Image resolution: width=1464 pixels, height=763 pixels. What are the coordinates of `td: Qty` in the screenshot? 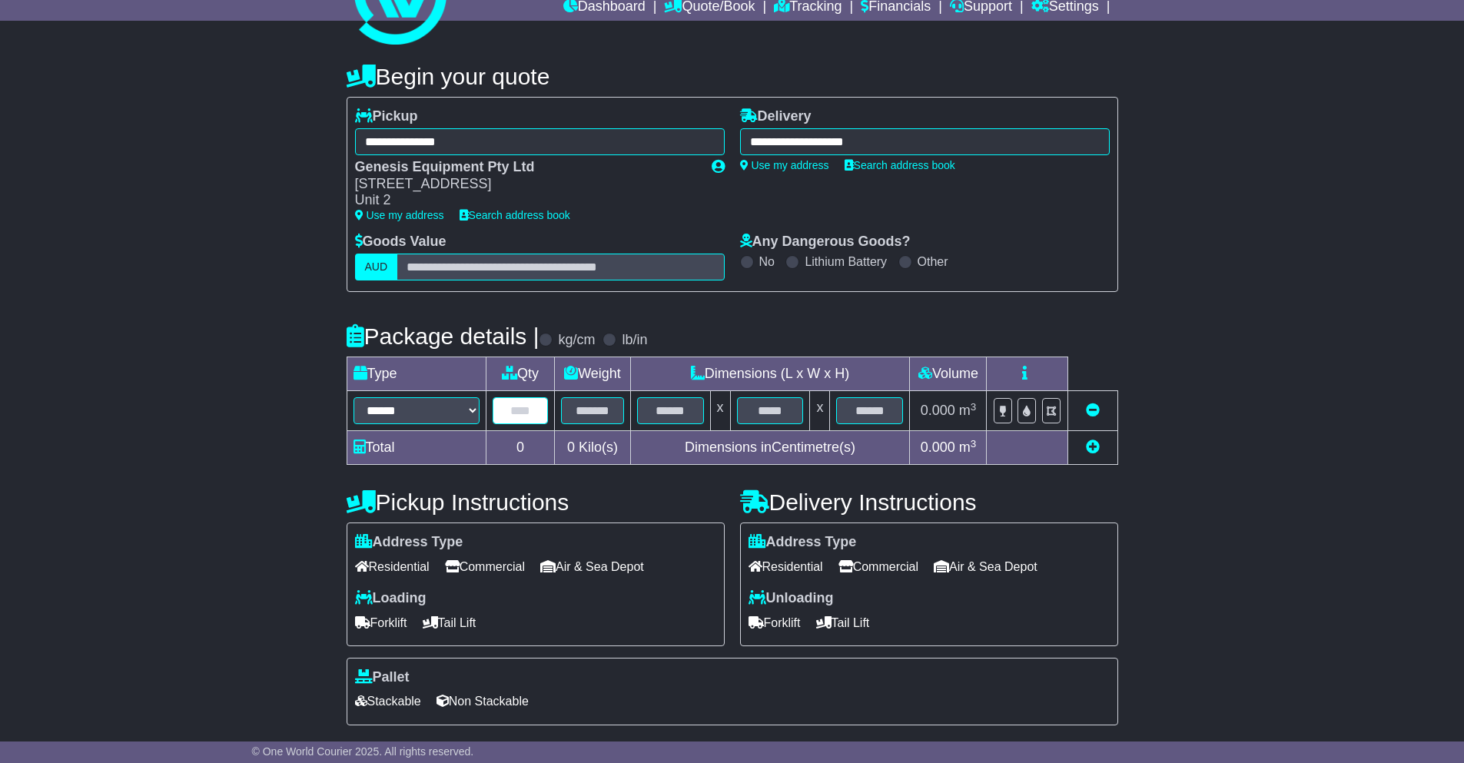 It's located at (520, 374).